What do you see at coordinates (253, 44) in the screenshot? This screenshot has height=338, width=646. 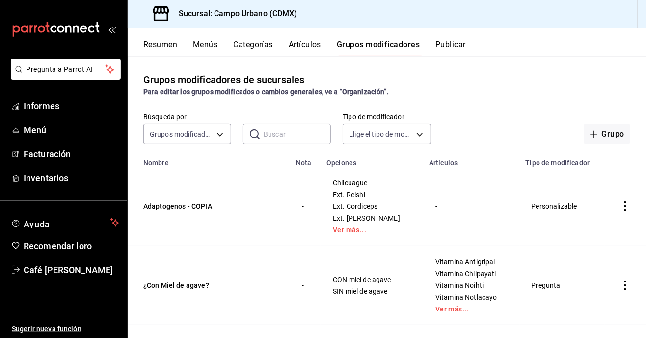 I see `font: Categorías` at bounding box center [253, 44].